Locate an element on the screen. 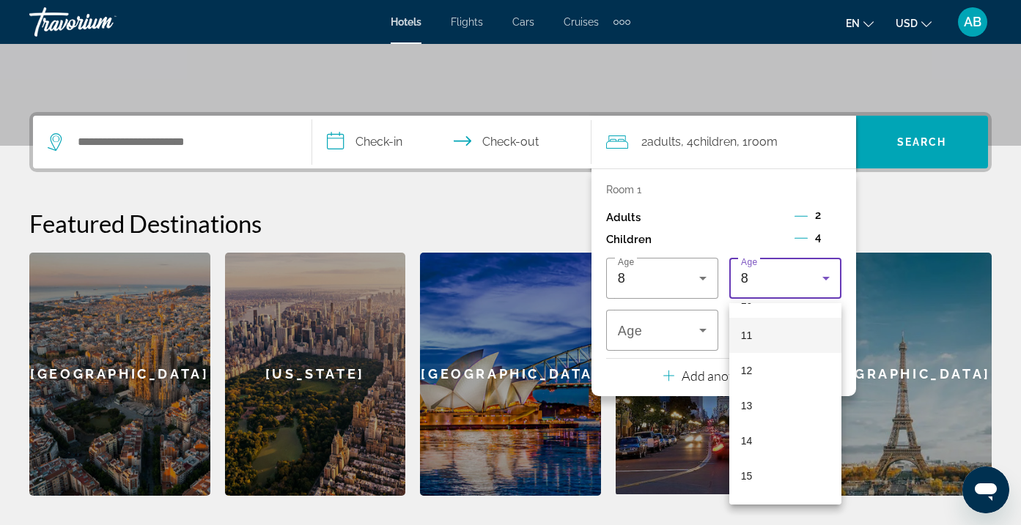 The width and height of the screenshot is (1021, 525). mat-option: 14 years old is located at coordinates (785, 441).